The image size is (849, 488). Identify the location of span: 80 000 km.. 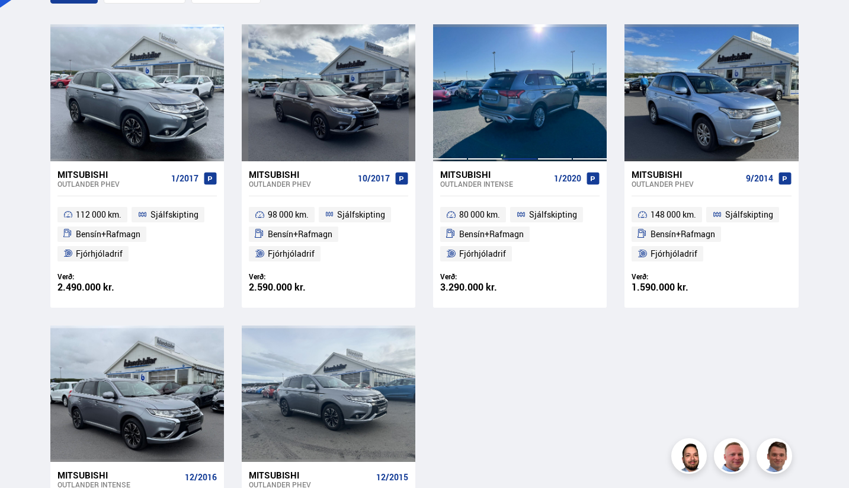
(479, 215).